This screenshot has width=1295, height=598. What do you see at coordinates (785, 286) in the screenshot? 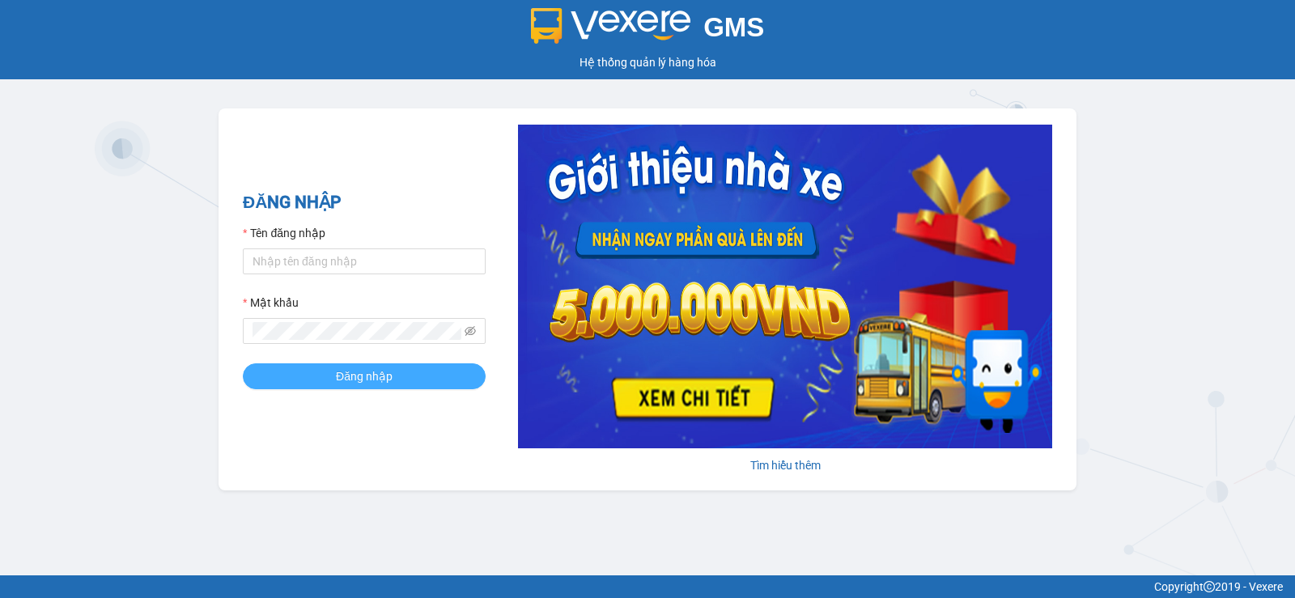
I see `img: banner-0` at bounding box center [785, 286].